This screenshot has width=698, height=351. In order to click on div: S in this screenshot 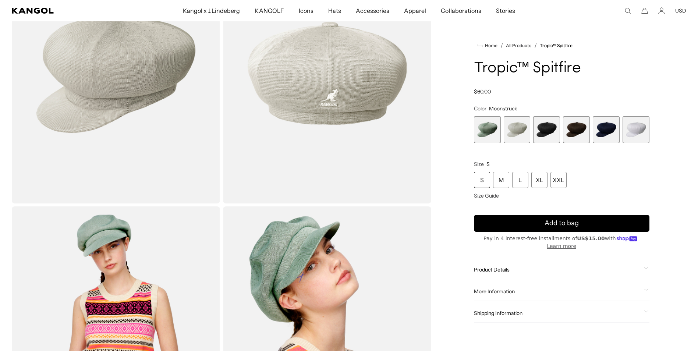, I will do `click(482, 180)`.